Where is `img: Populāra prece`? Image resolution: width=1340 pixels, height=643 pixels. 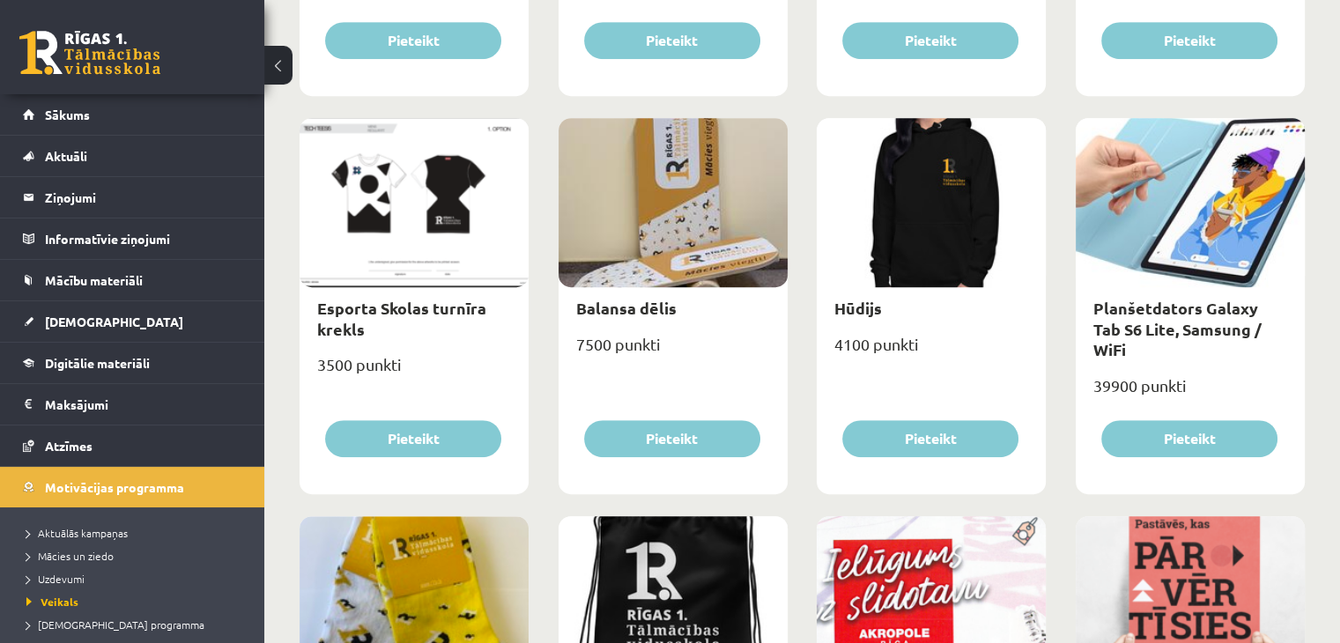 img: Populāra prece is located at coordinates (1026, 531).